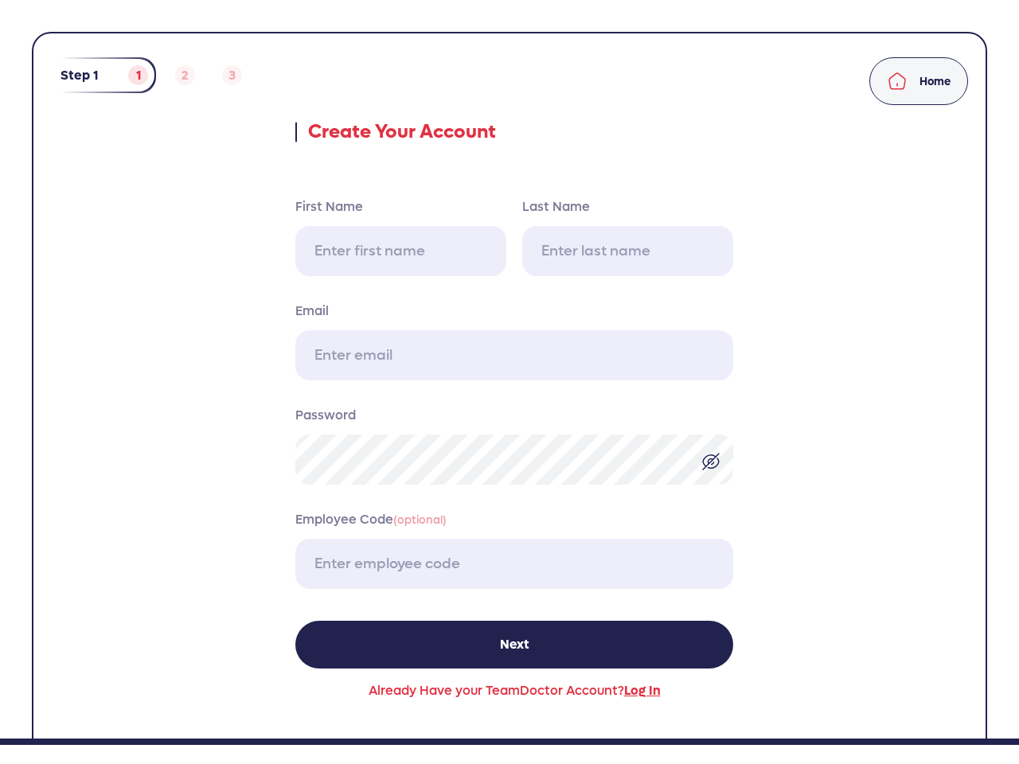 This screenshot has width=1019, height=764. What do you see at coordinates (419, 520) in the screenshot?
I see `span: (optional)` at bounding box center [419, 520].